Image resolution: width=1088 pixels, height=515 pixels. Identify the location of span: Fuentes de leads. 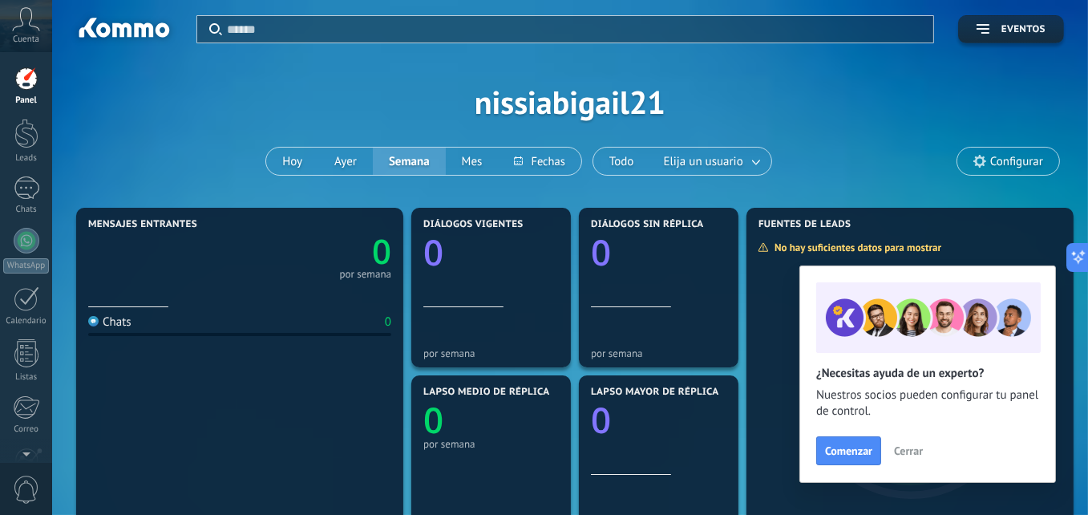
(805, 224).